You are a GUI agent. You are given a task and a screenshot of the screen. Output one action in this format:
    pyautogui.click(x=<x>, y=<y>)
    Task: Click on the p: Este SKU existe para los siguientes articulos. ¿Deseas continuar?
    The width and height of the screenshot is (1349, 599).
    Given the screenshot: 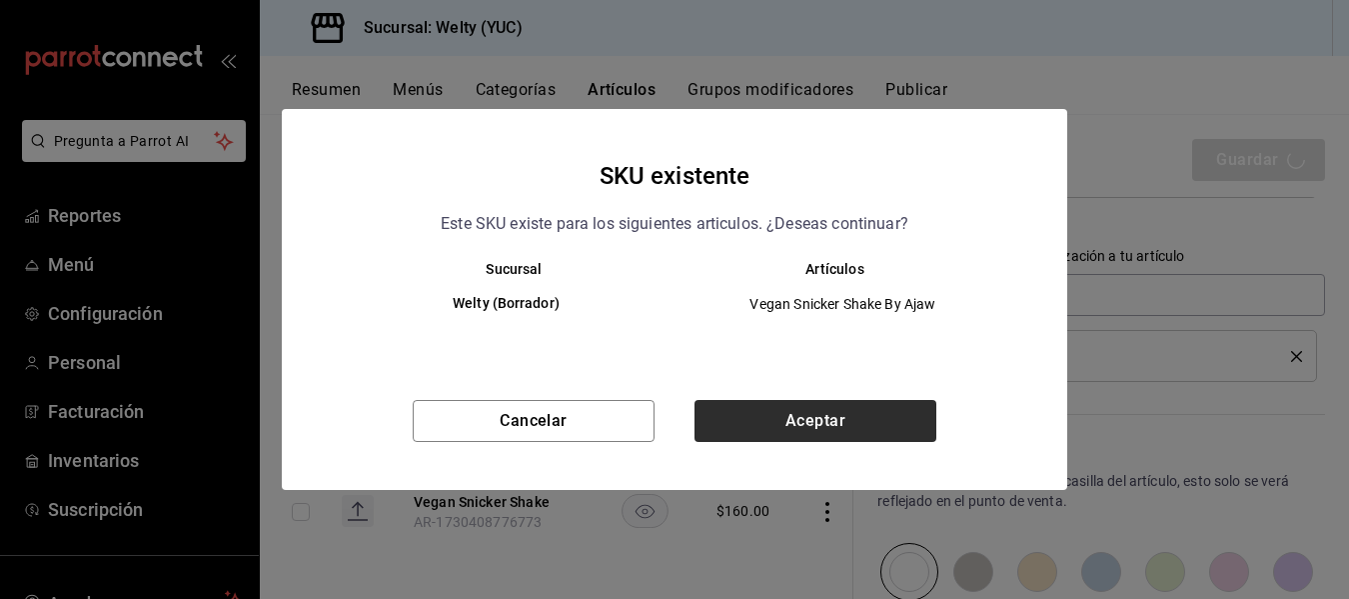 What is the action you would take?
    pyautogui.click(x=675, y=224)
    